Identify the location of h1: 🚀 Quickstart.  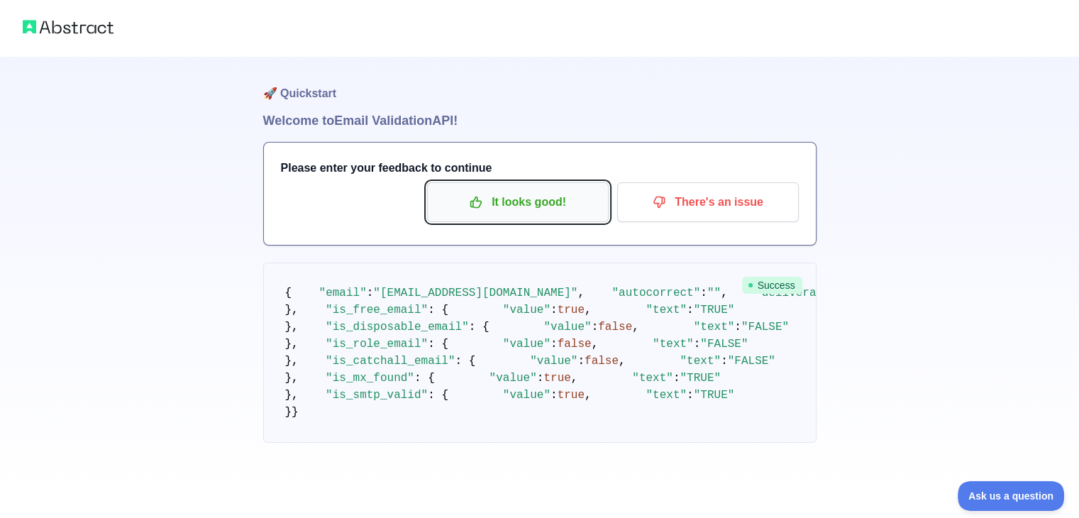
(540, 84).